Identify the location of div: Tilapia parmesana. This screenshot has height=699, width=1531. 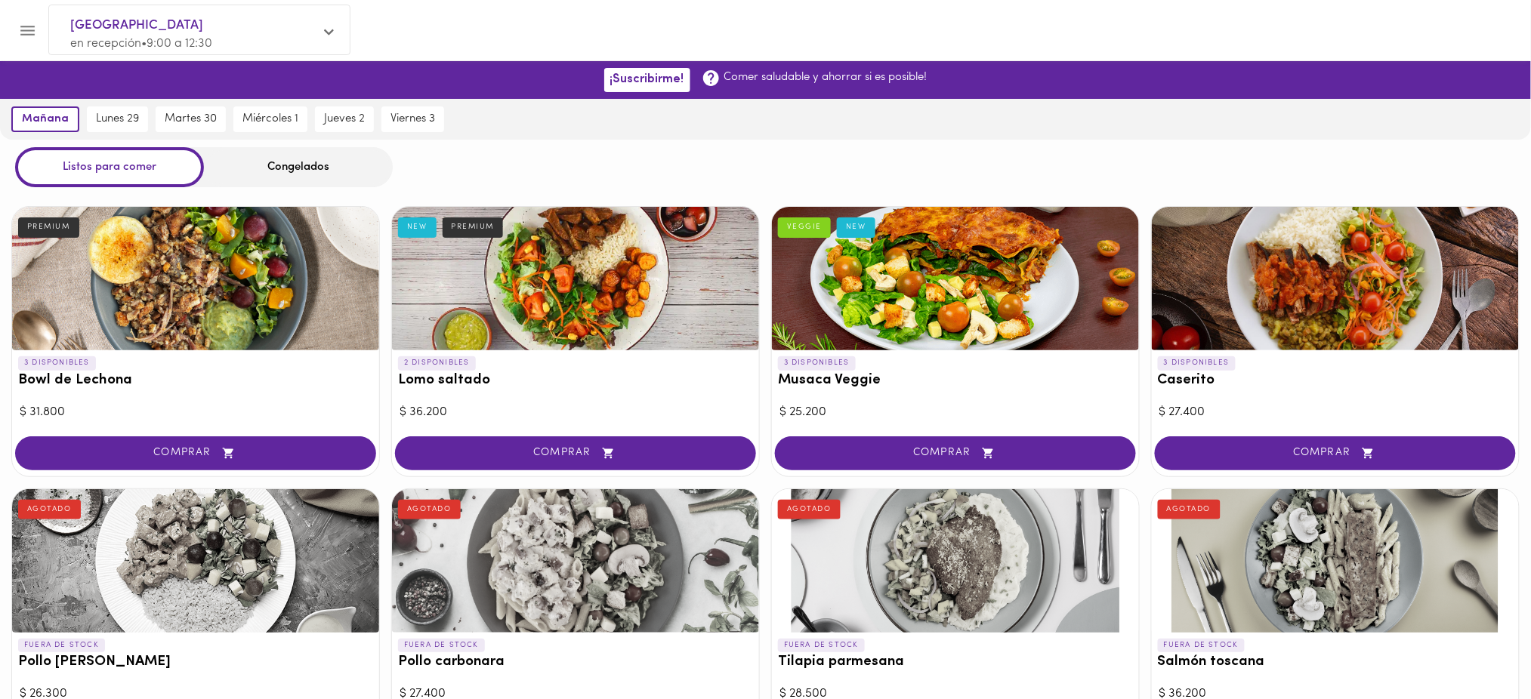
(956, 561).